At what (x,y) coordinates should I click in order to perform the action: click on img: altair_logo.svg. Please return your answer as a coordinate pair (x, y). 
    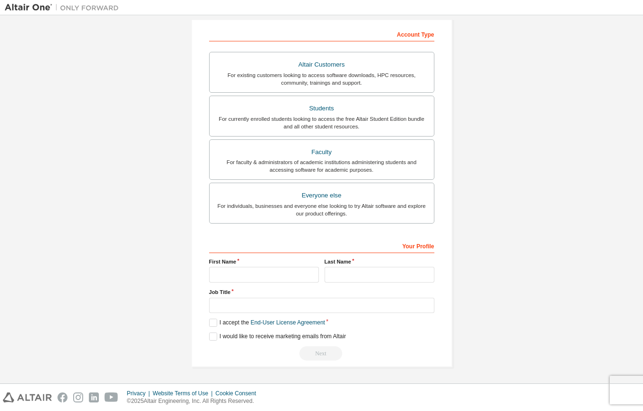
    Looking at the image, I should click on (27, 397).